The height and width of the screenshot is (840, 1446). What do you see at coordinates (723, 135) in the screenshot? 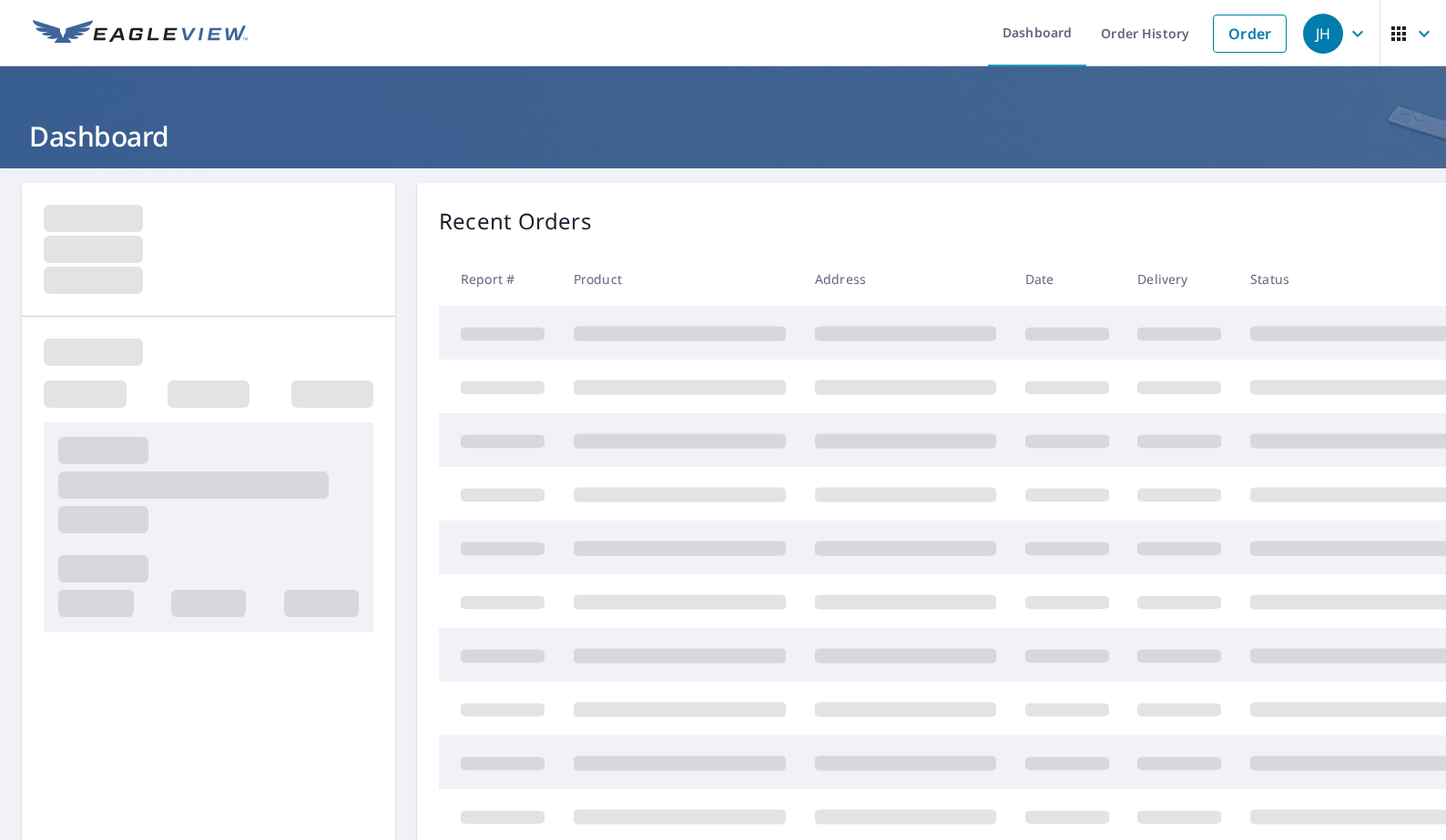
I see `h1: Dashboard` at bounding box center [723, 135].